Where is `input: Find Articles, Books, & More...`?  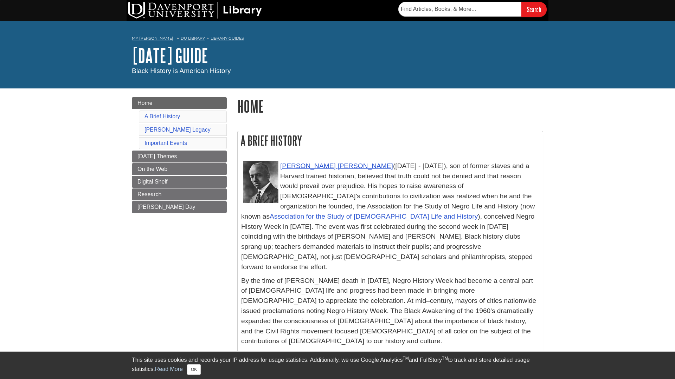 input: Find Articles, Books, & More... is located at coordinates (460, 9).